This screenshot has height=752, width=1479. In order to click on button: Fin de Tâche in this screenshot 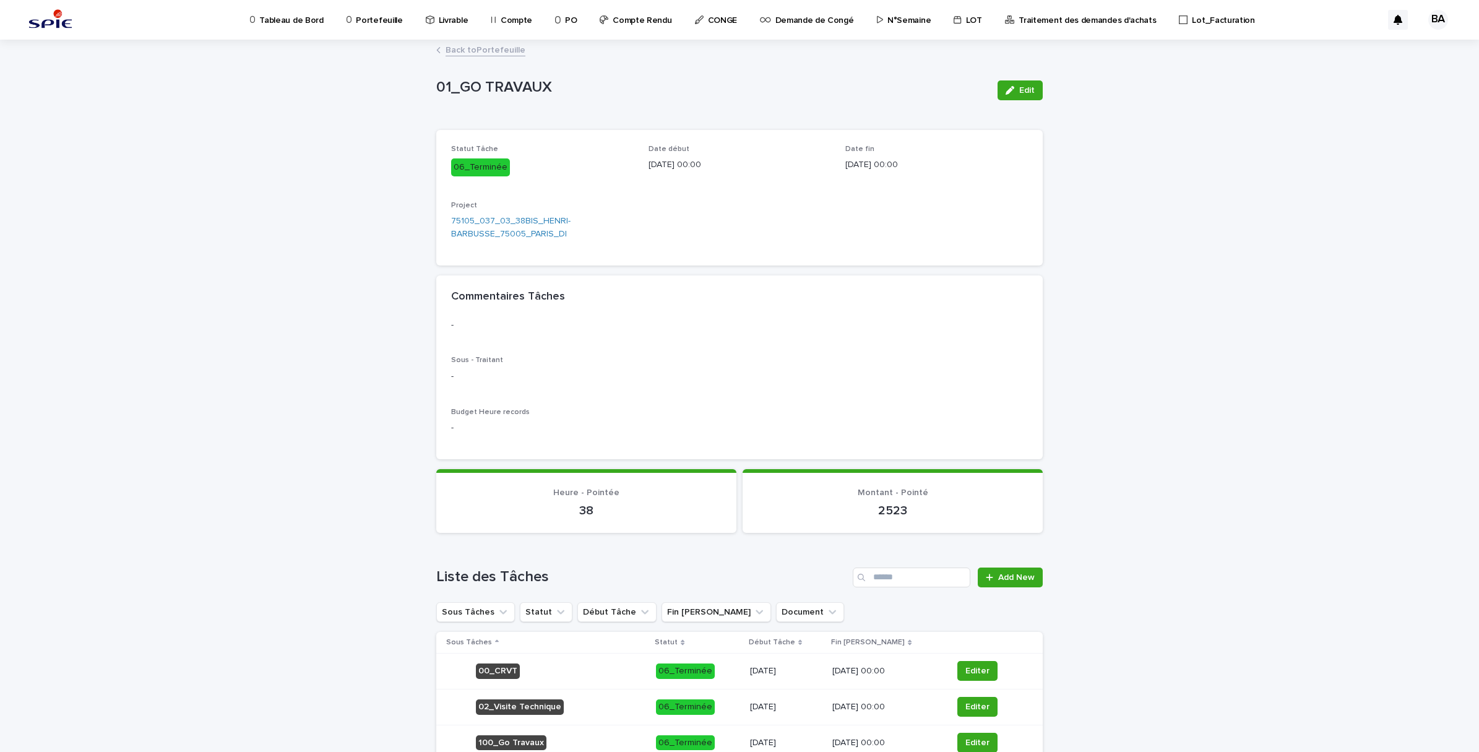, I will do `click(716, 612)`.